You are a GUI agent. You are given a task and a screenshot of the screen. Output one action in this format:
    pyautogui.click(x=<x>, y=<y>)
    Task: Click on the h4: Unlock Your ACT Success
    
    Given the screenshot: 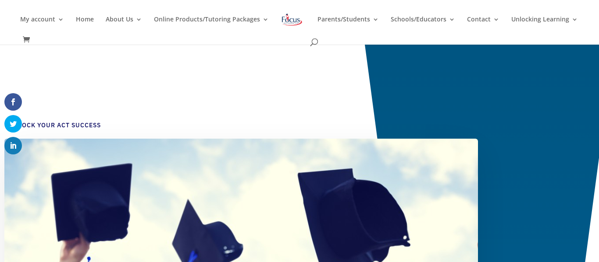 What is the action you would take?
    pyautogui.click(x=237, y=128)
    